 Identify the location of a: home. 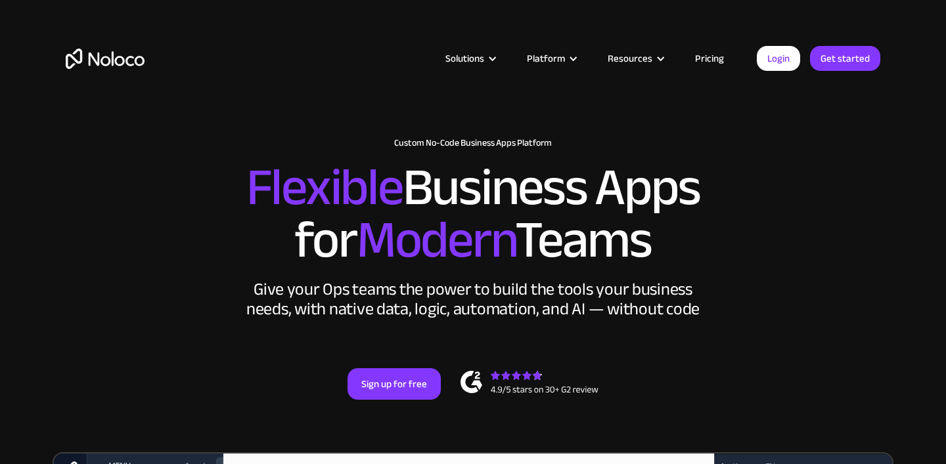
(105, 58).